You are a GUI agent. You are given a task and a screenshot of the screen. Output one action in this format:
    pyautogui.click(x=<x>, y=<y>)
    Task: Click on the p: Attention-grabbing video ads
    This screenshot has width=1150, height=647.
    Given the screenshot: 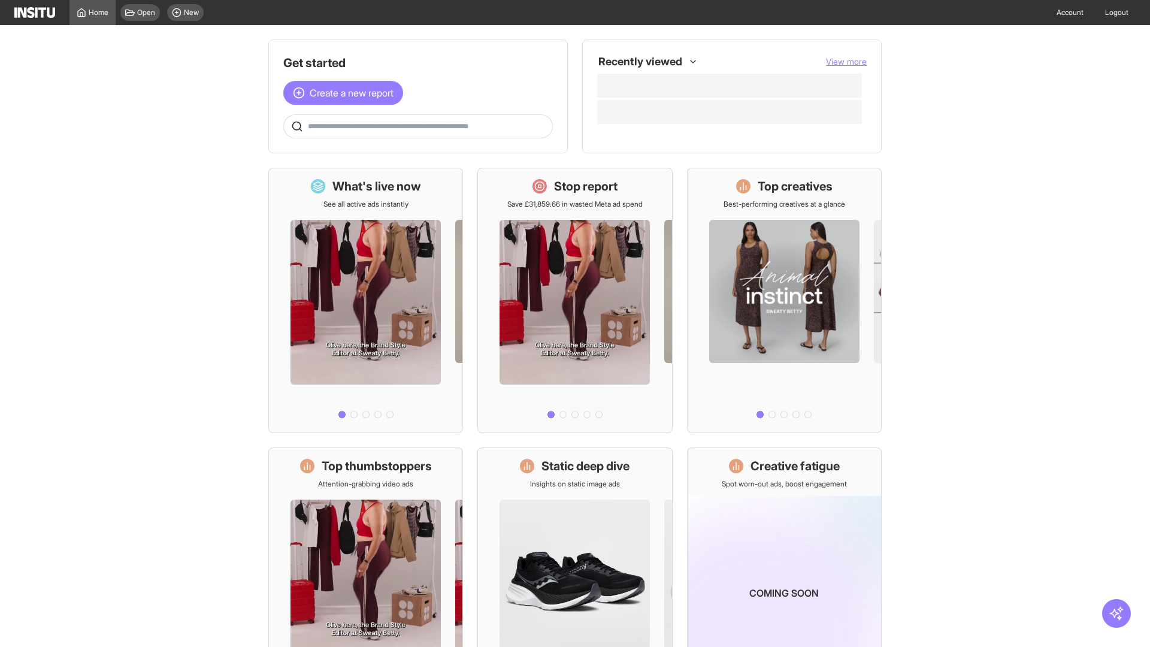 What is the action you would take?
    pyautogui.click(x=365, y=484)
    